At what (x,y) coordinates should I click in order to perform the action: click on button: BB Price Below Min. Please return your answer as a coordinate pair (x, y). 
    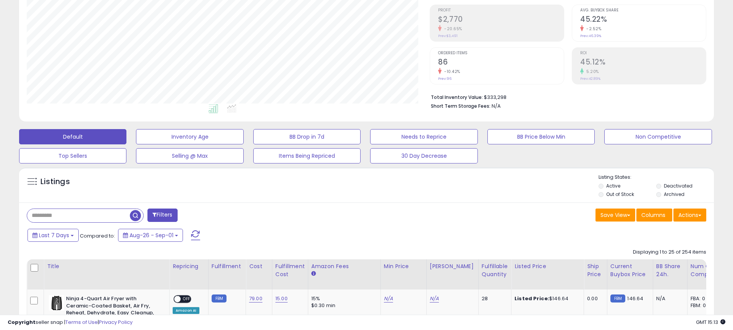
    Looking at the image, I should click on (541, 137).